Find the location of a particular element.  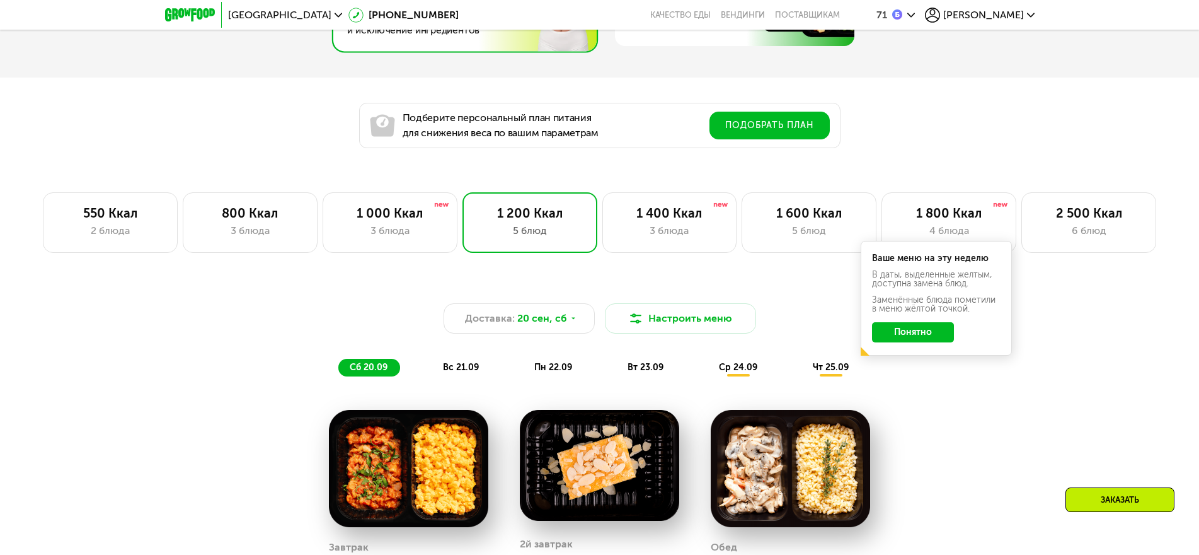

div: Заменённые блюда пометили в меню жёлтой точкой. is located at coordinates (937, 304).